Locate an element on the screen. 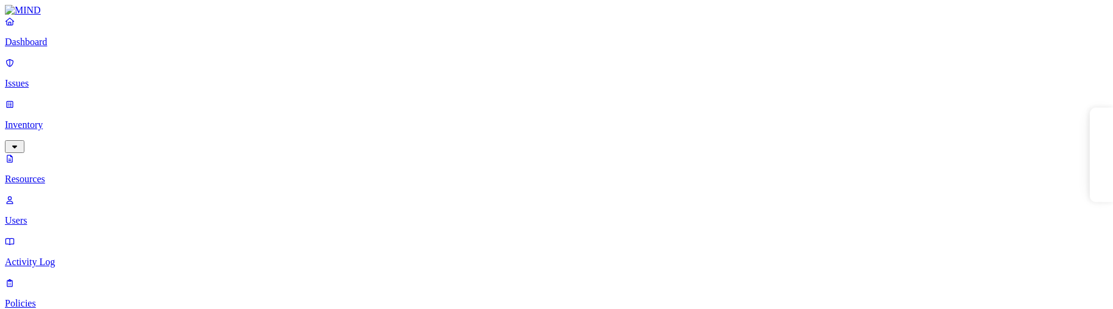  p: Users is located at coordinates (557, 221).